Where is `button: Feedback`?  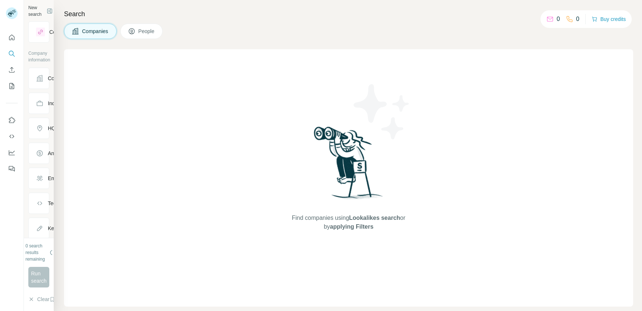 button: Feedback is located at coordinates (12, 169).